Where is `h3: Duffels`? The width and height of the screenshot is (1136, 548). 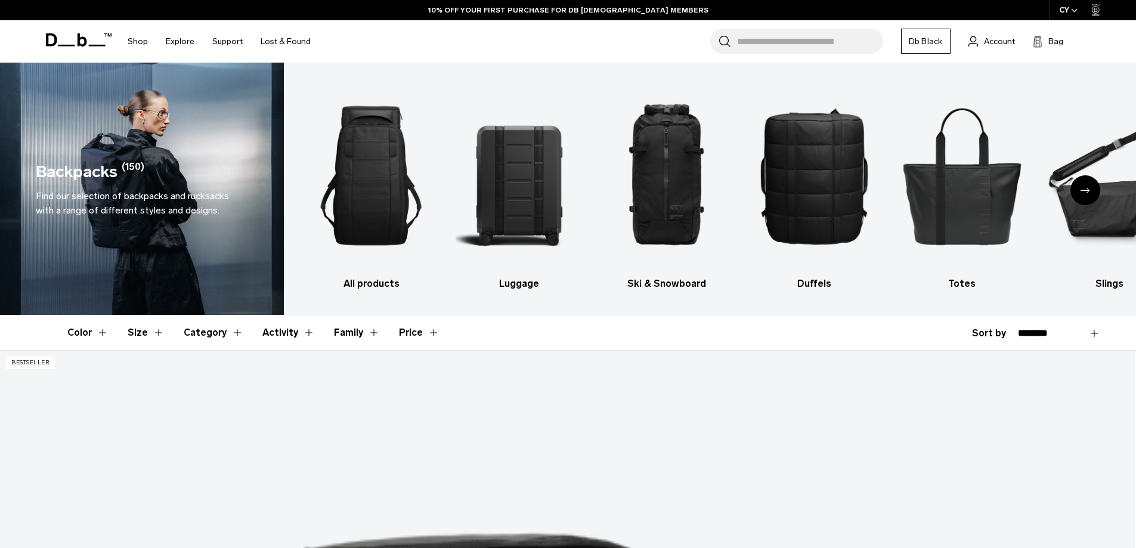
h3: Duffels is located at coordinates (814, 284).